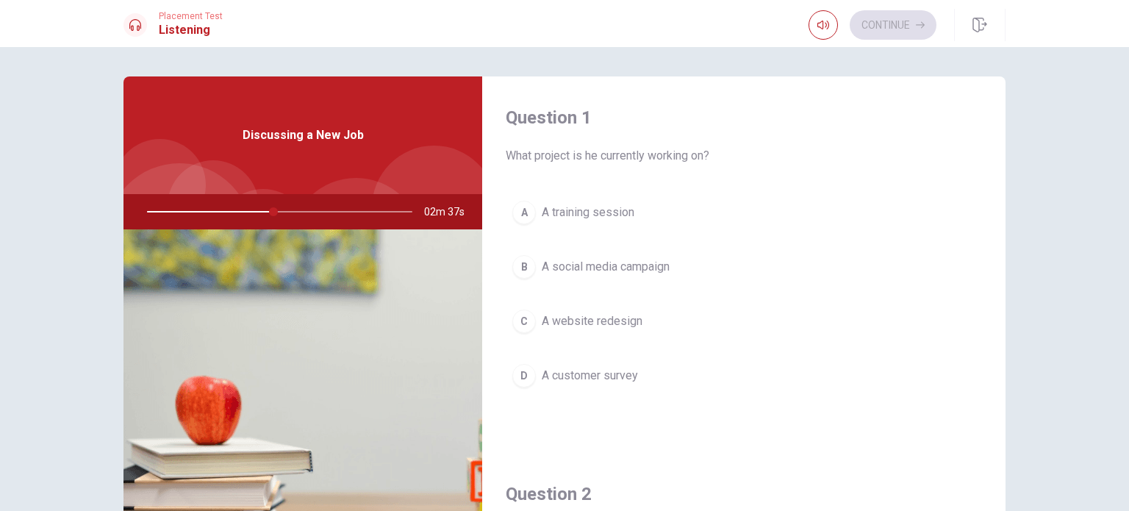 The height and width of the screenshot is (511, 1129). What do you see at coordinates (303, 135) in the screenshot?
I see `span: Discussing a New Job` at bounding box center [303, 135].